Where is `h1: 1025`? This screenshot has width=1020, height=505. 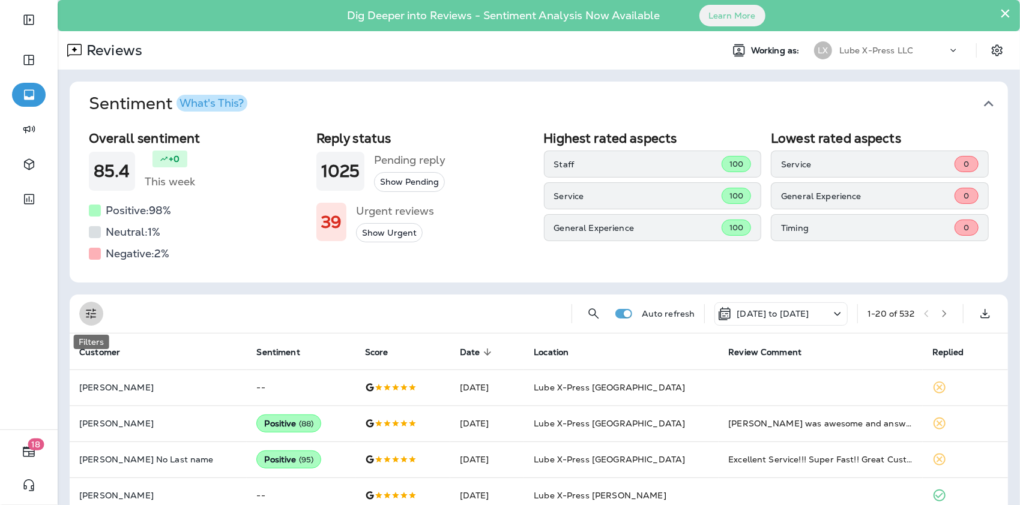
h1: 1025 is located at coordinates (340, 171).